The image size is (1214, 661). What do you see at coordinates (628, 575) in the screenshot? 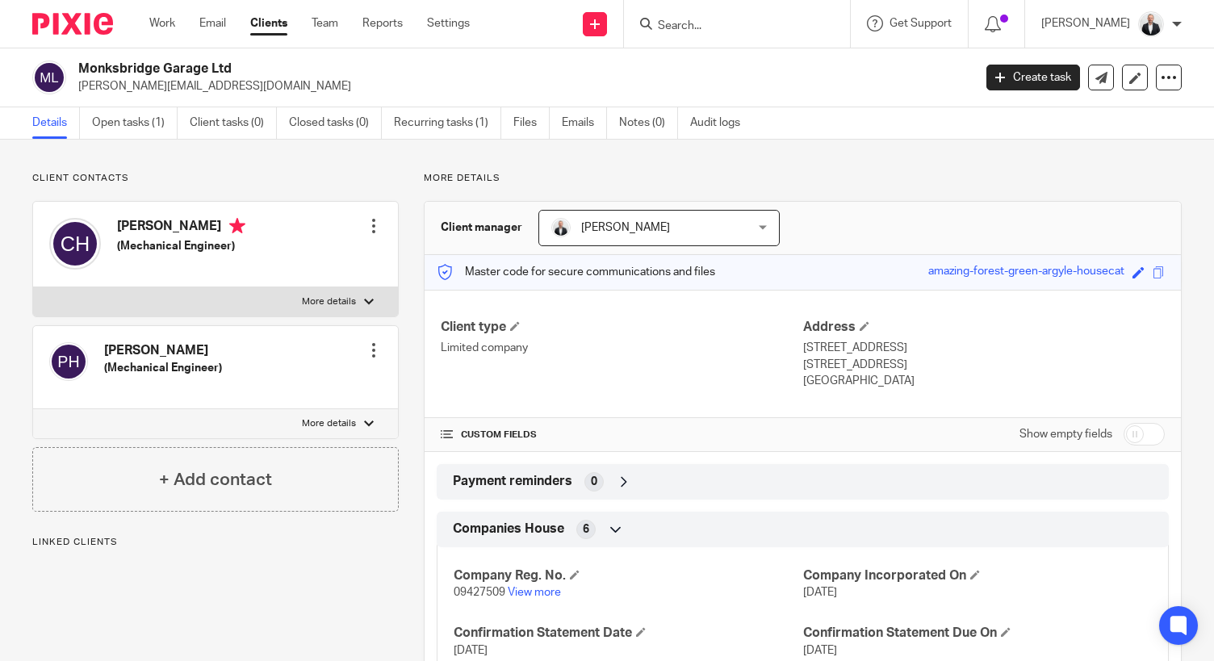
I see `h4: Company Reg. No.` at bounding box center [628, 575].